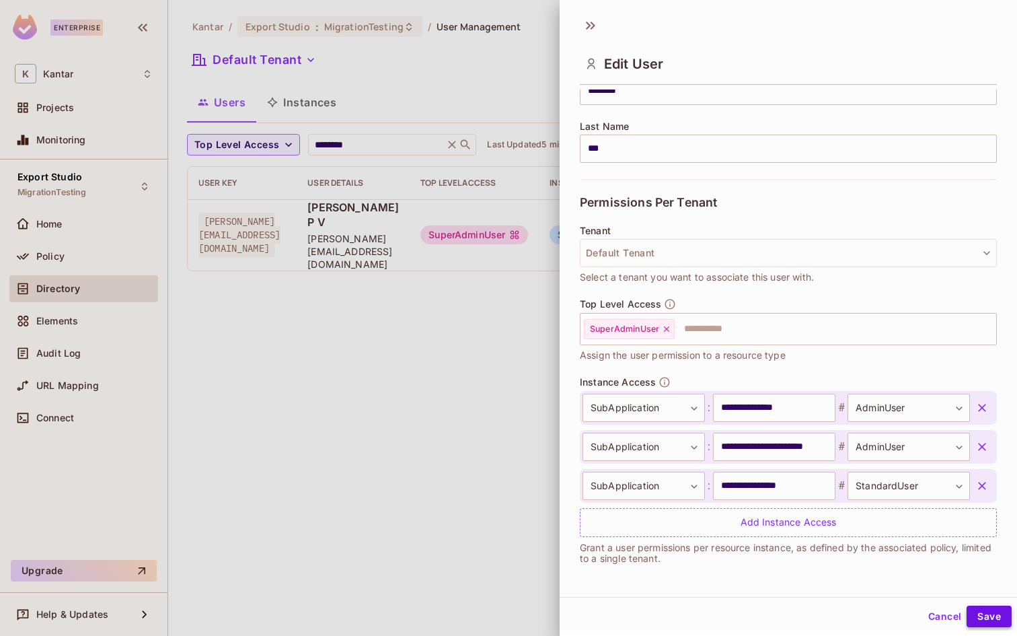  I want to click on span: Last Name, so click(604, 126).